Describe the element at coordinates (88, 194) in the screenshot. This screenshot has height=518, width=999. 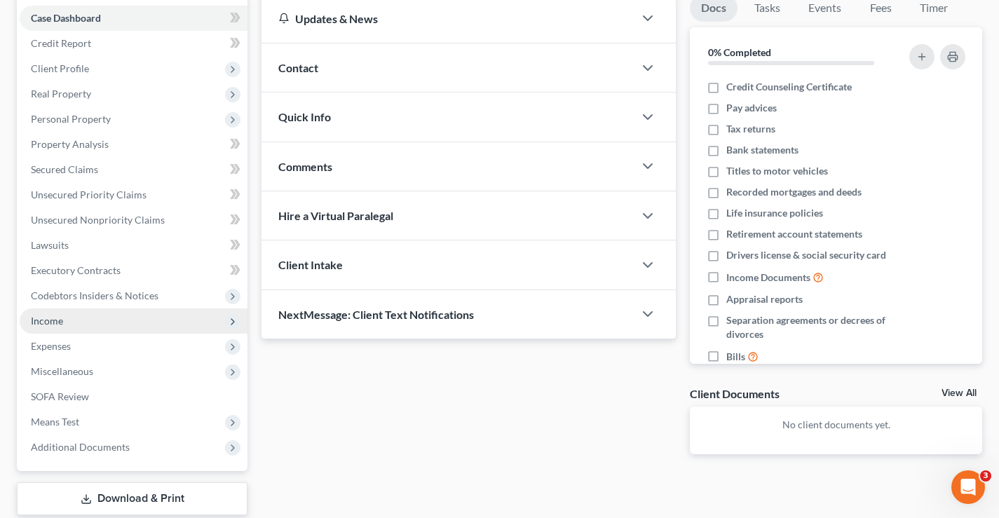
I see `span: Unsecured Priority Claims` at that location.